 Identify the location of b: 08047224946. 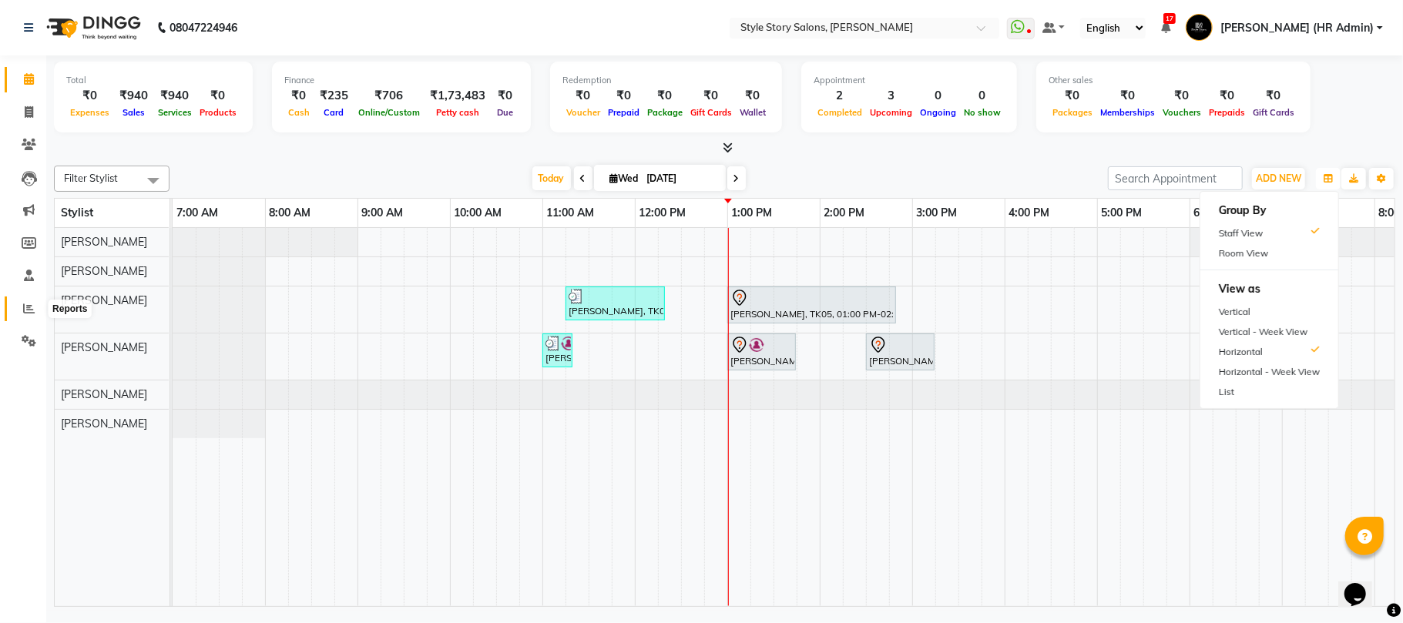
(203, 28).